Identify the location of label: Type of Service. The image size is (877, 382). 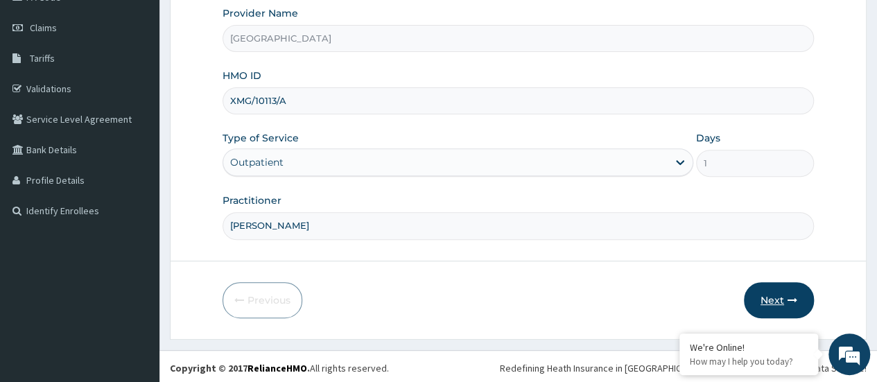
(261, 138).